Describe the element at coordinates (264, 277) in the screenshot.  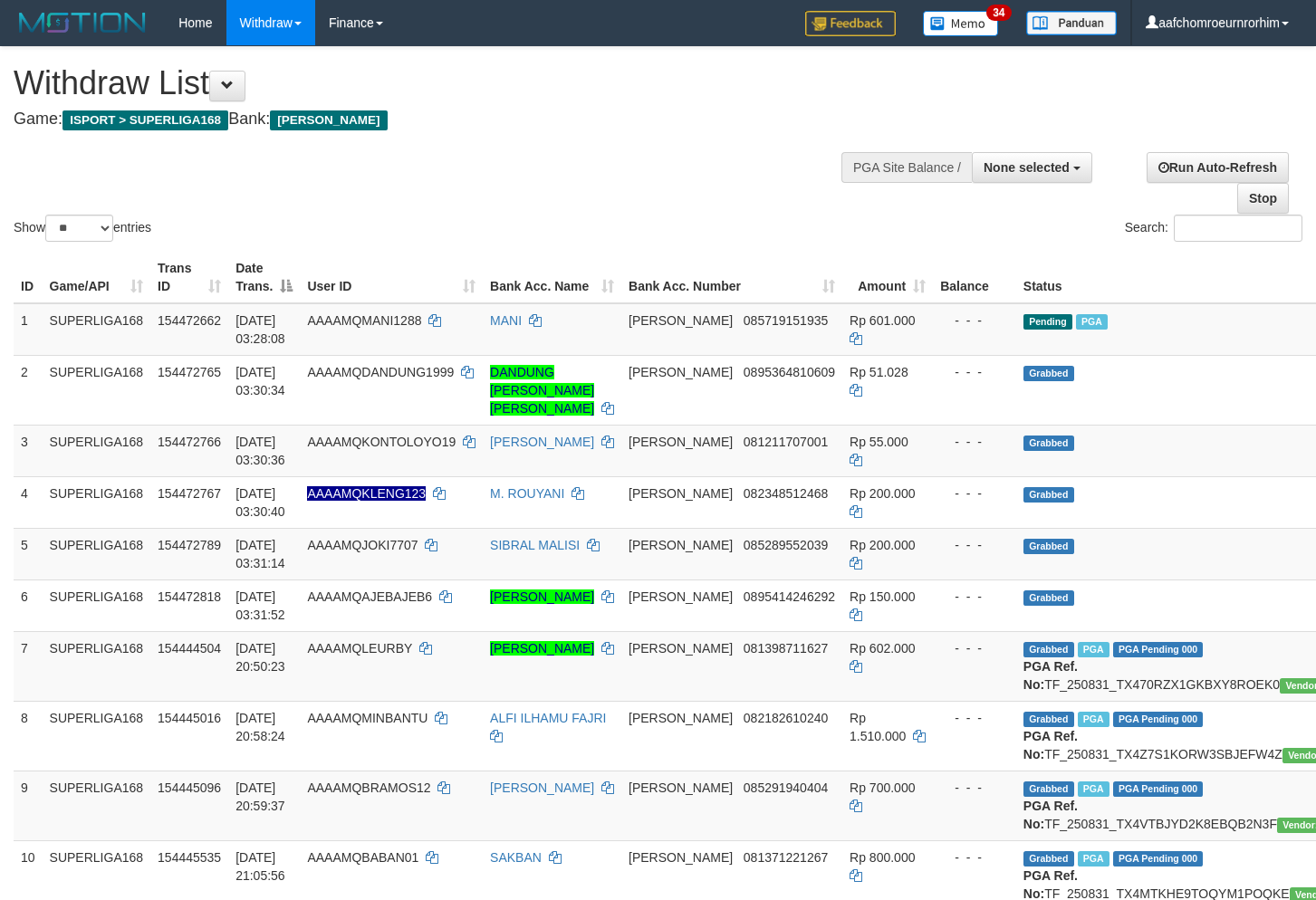
I see `th: Date Trans.: activate to sort column descending` at that location.